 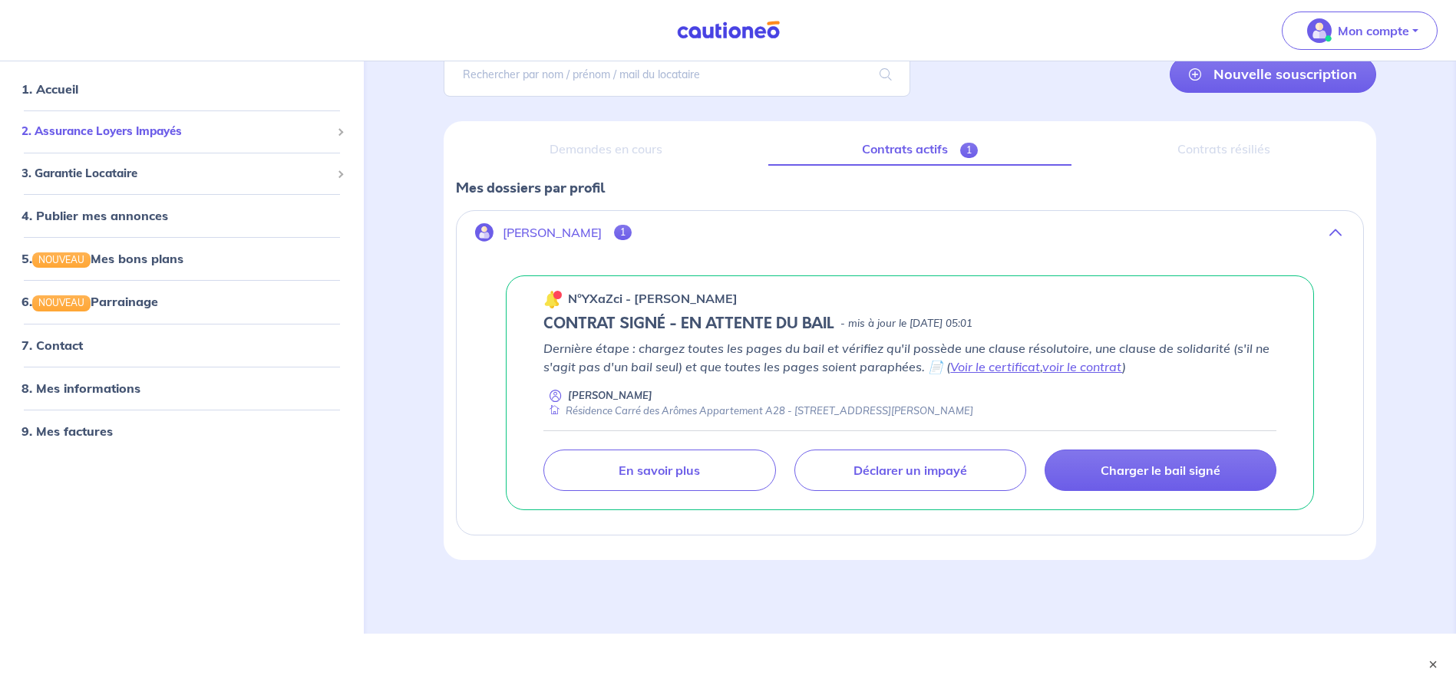 What do you see at coordinates (182, 345) in the screenshot?
I see `div: 7. Contact` at bounding box center [182, 345].